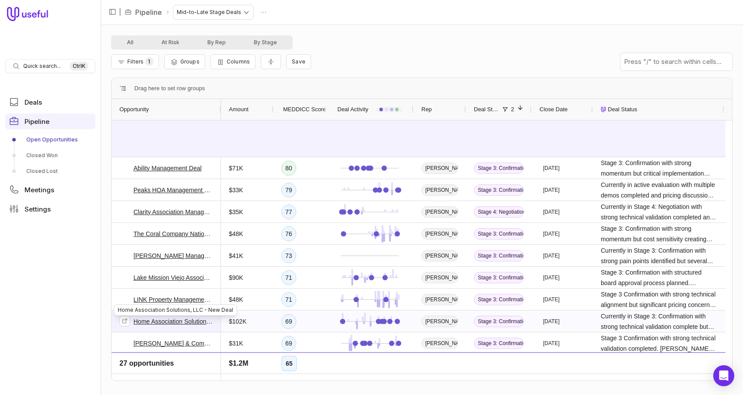  What do you see at coordinates (236, 168) in the screenshot?
I see `span: $71K` at bounding box center [236, 168].